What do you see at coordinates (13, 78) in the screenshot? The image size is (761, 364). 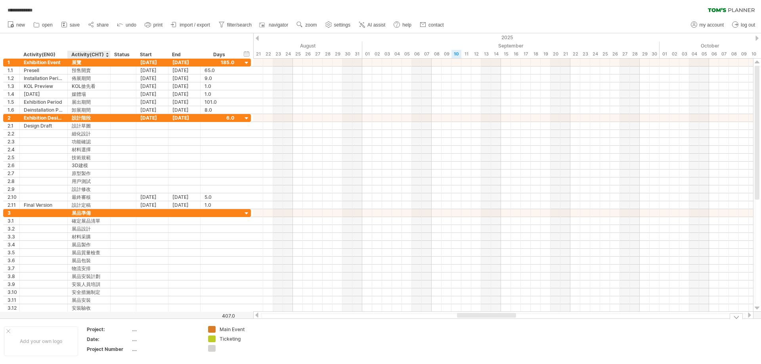 I see `div: 1.2` at bounding box center [13, 78].